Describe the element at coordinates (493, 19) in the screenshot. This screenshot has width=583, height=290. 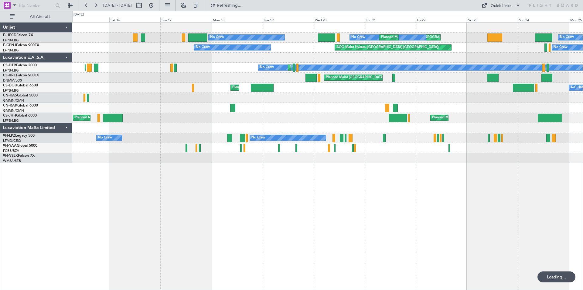
I see `div: Sat 23` at that location.